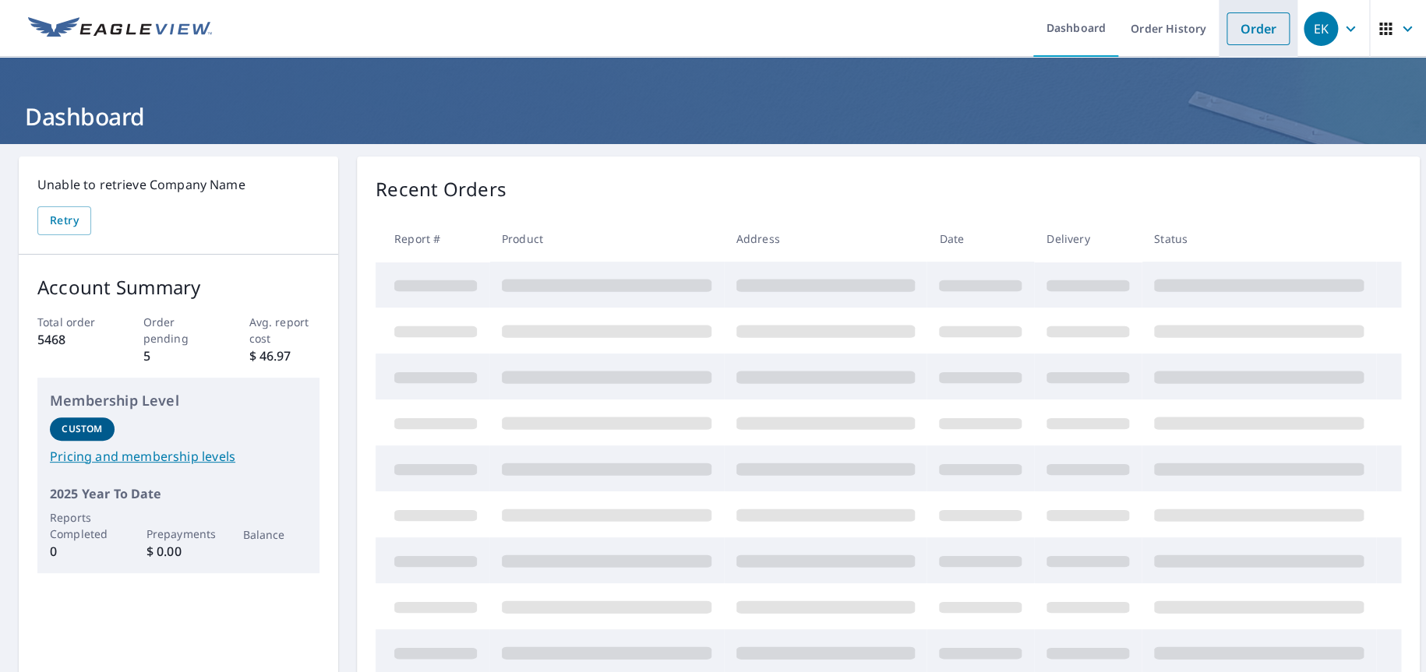  I want to click on p: Avg. report cost, so click(284, 330).